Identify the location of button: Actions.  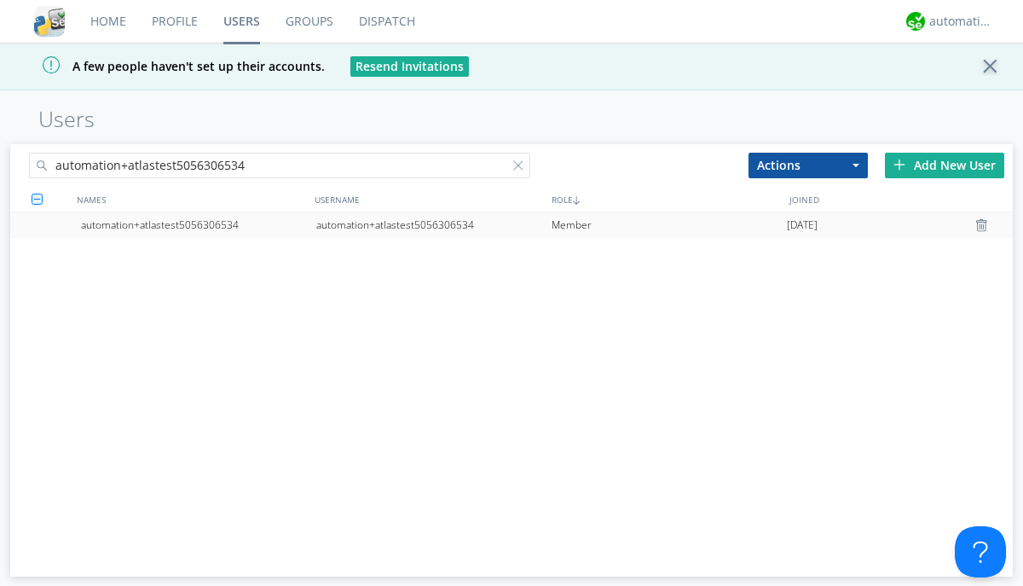
(808, 165).